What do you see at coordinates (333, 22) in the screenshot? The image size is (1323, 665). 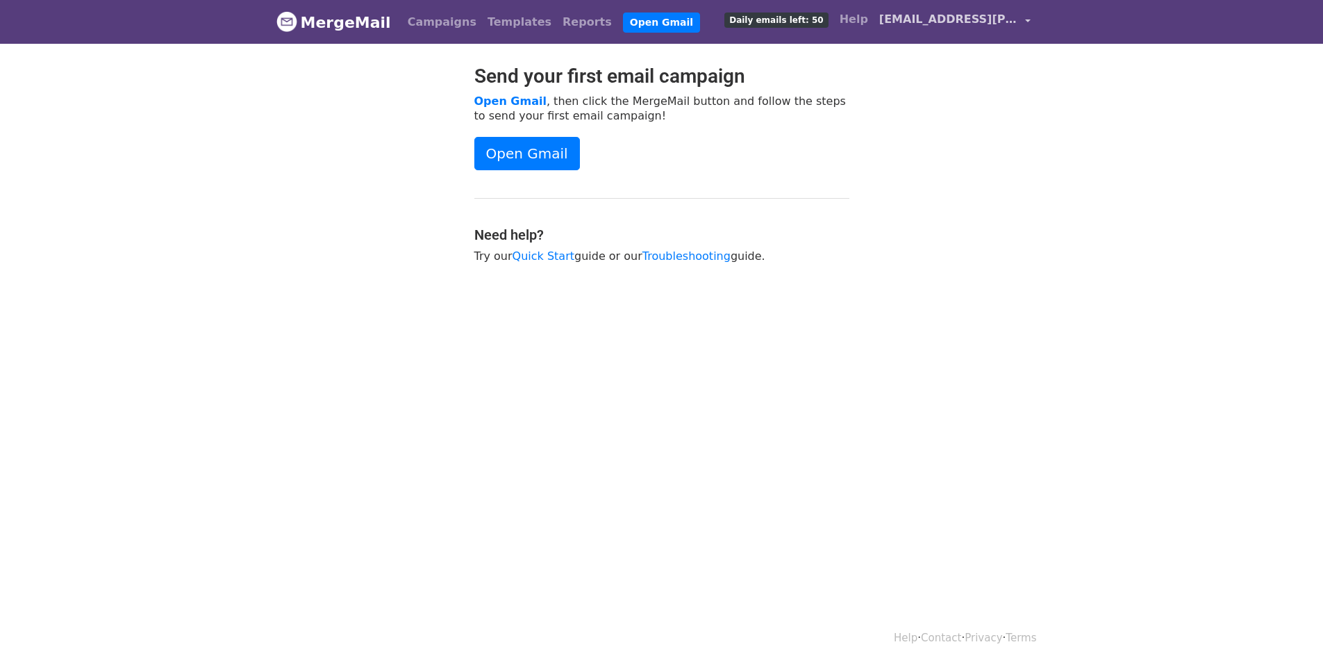 I see `a: MergeMail` at bounding box center [333, 22].